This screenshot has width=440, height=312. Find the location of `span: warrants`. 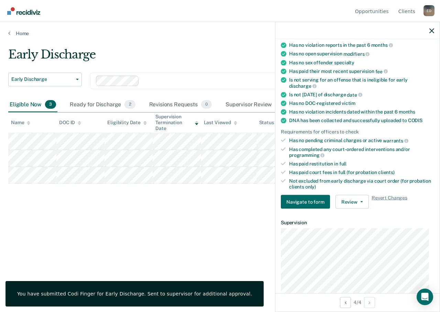

span: warrants is located at coordinates (396, 140).